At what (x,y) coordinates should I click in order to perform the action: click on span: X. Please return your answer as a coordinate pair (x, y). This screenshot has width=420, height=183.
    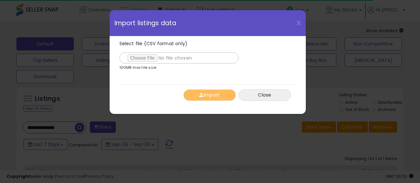
    Looking at the image, I should click on (299, 23).